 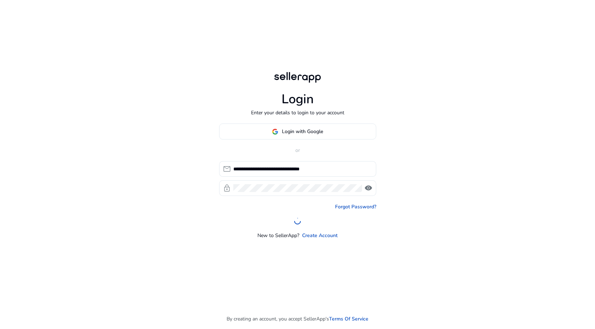 I want to click on p: New to SellerApp?, so click(x=278, y=235).